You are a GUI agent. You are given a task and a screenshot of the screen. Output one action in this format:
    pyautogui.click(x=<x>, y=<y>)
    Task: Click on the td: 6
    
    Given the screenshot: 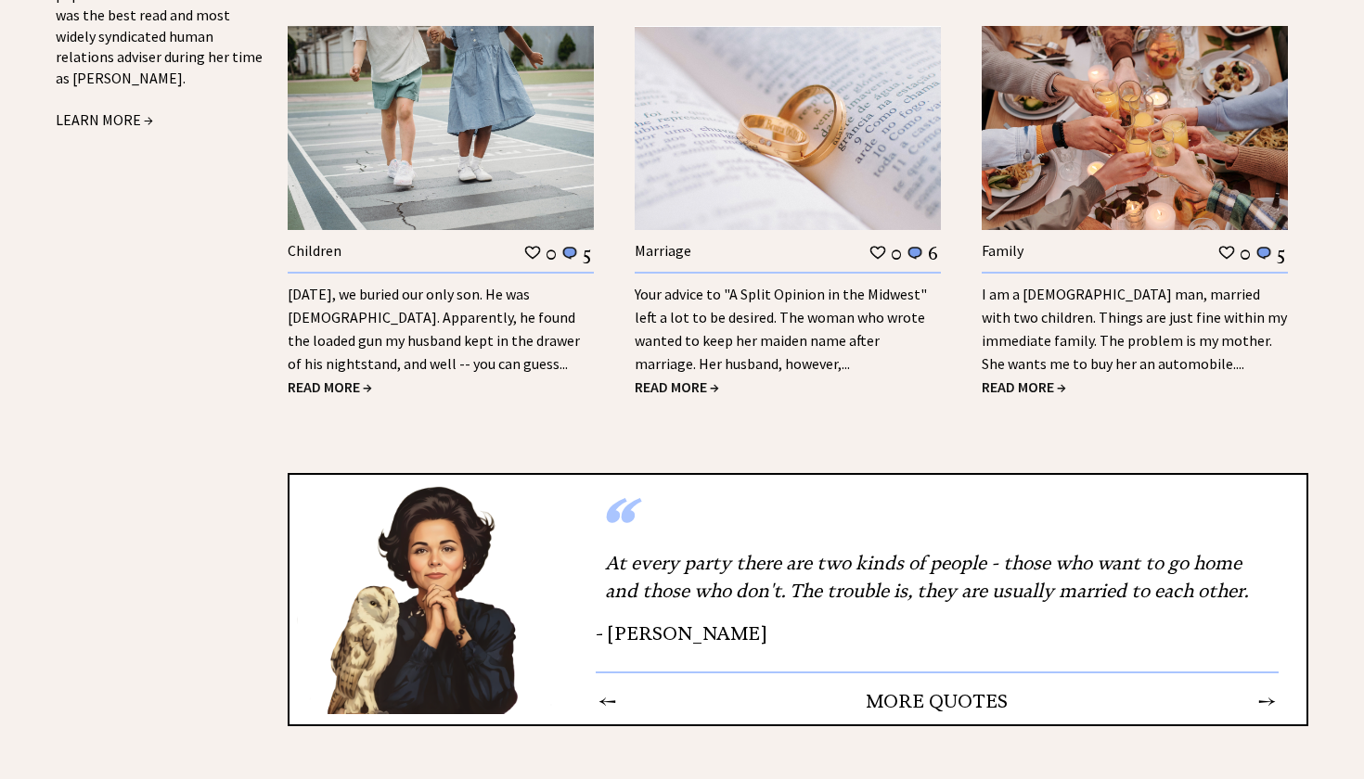 What is the action you would take?
    pyautogui.click(x=932, y=253)
    